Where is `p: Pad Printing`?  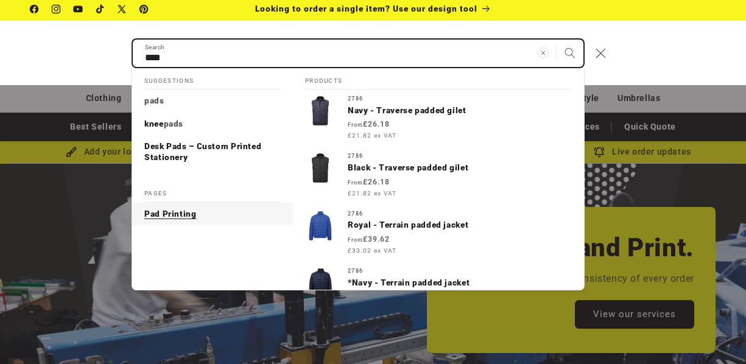
p: Pad Printing is located at coordinates (171, 214).